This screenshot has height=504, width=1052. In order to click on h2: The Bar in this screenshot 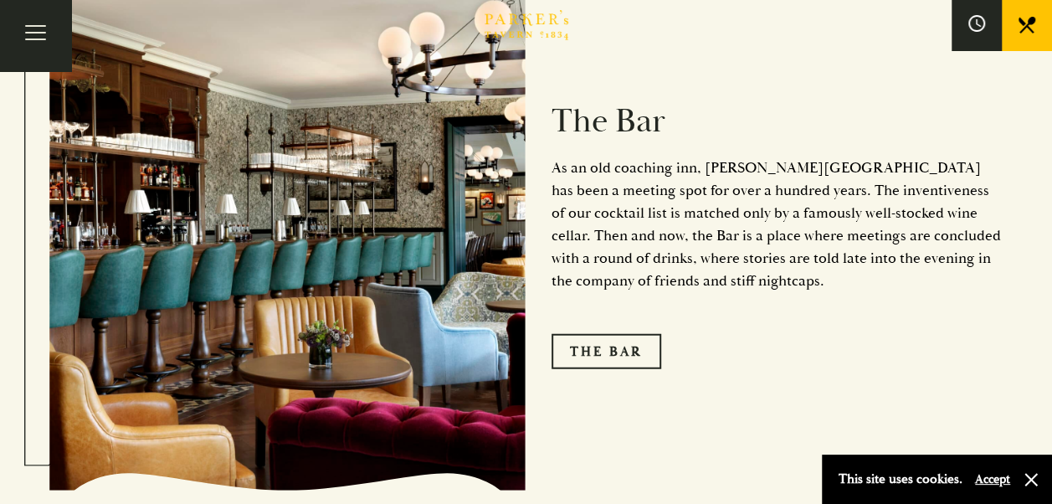, I will do `click(778, 121)`.